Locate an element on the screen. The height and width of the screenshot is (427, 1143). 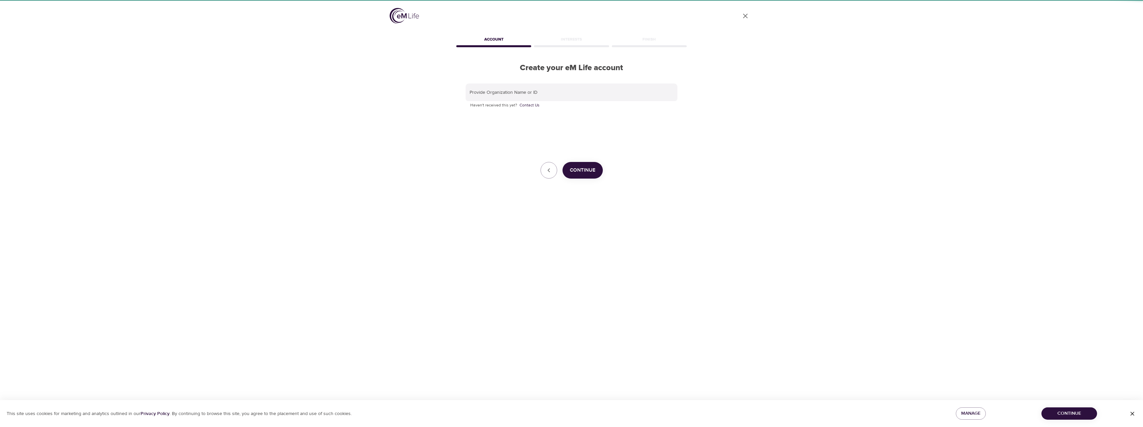
p: Haven't received this yet? is located at coordinates (571, 106).